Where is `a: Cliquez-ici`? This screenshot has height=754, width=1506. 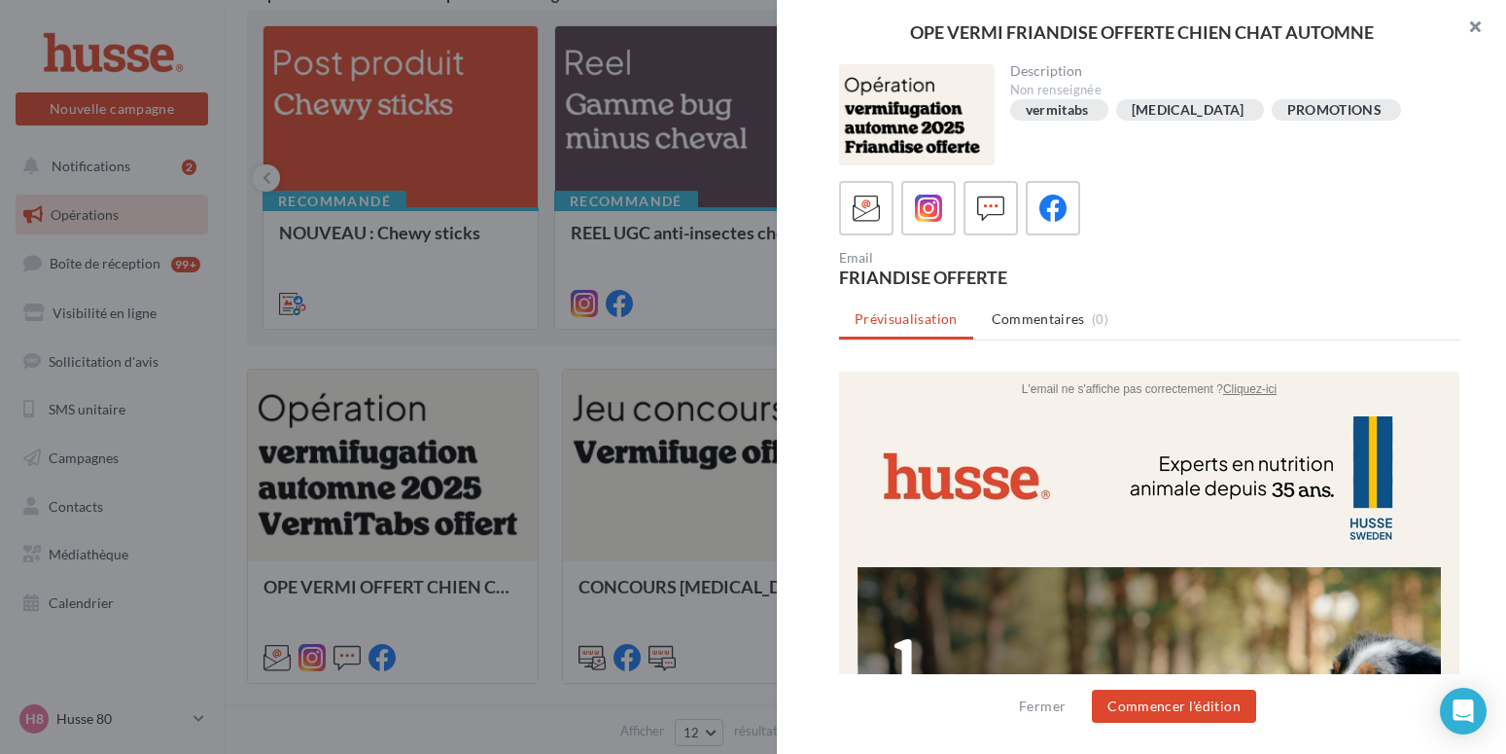
a: Cliquez-ici is located at coordinates (410, 18).